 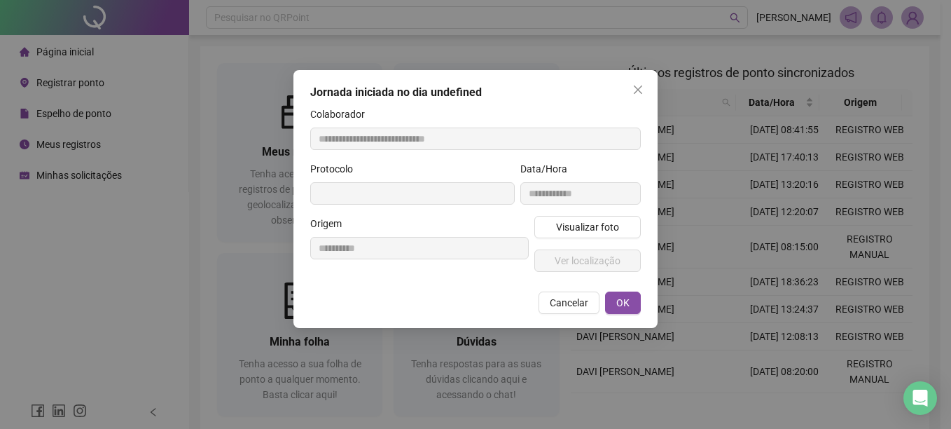 What do you see at coordinates (588, 261) in the screenshot?
I see `button: Ver localização` at bounding box center [588, 261].